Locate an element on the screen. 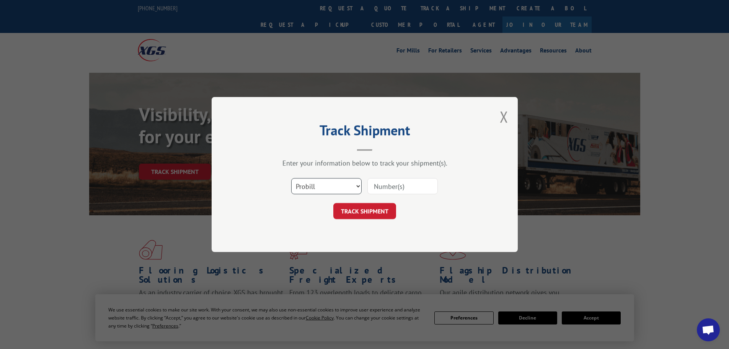  button: TRACK SHIPMENT is located at coordinates (365, 211).